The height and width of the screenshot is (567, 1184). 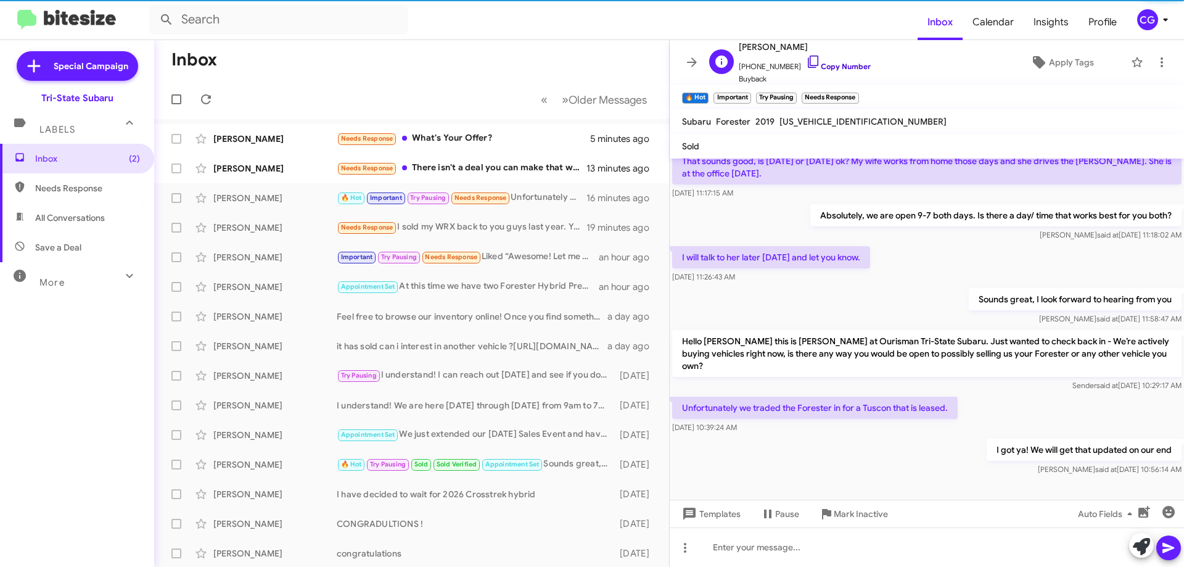 What do you see at coordinates (623, 227) in the screenshot?
I see `div: 19 minutes ago` at bounding box center [623, 227].